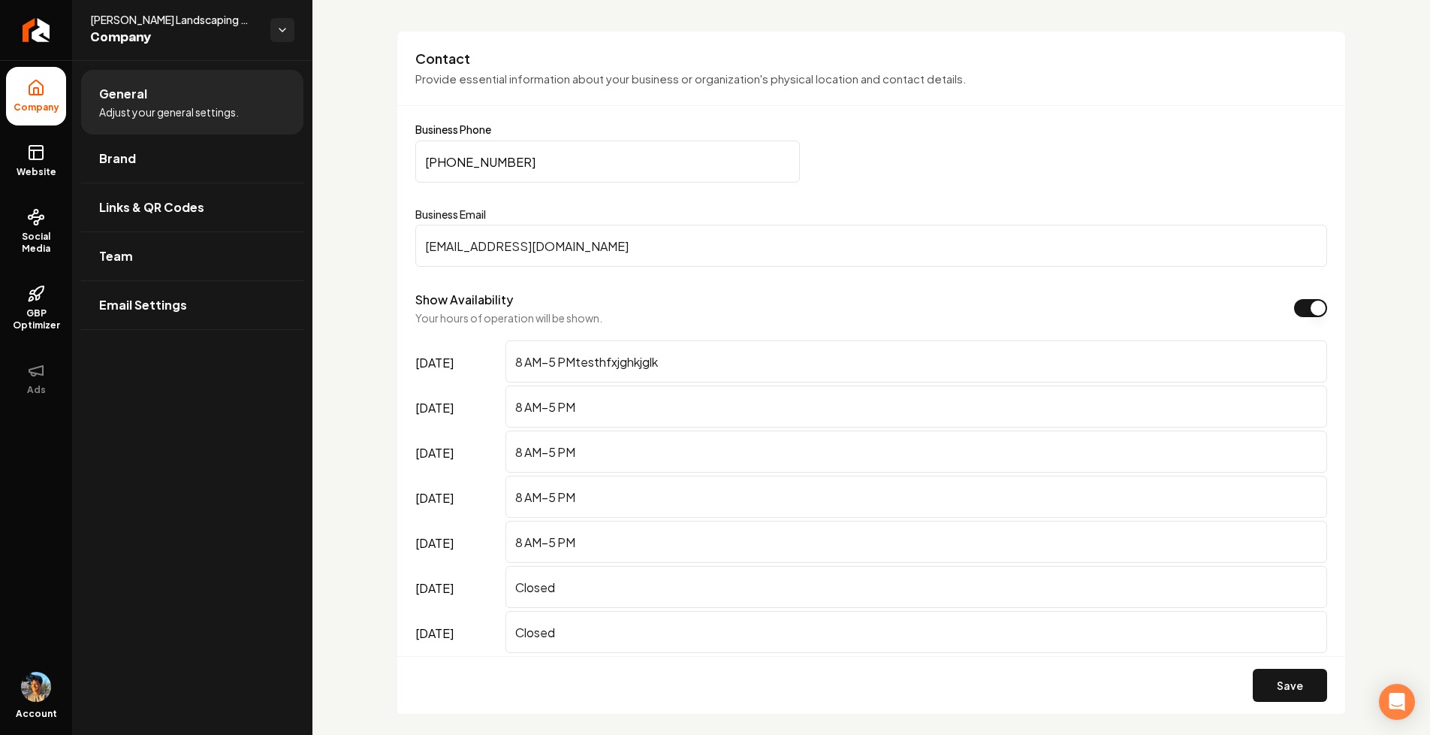 Image resolution: width=1430 pixels, height=735 pixels. Describe the element at coordinates (872, 246) in the screenshot. I see `input: Business Email` at that location.